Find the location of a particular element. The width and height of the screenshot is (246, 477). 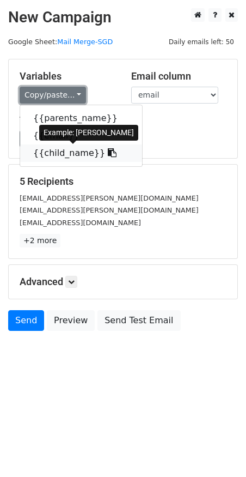

small: Google Sheet: is located at coordinates (60, 41).